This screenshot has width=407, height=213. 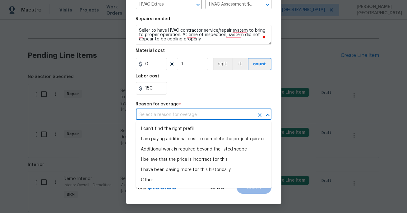 What do you see at coordinates (204, 180) in the screenshot?
I see `li: Other` at bounding box center [204, 180].